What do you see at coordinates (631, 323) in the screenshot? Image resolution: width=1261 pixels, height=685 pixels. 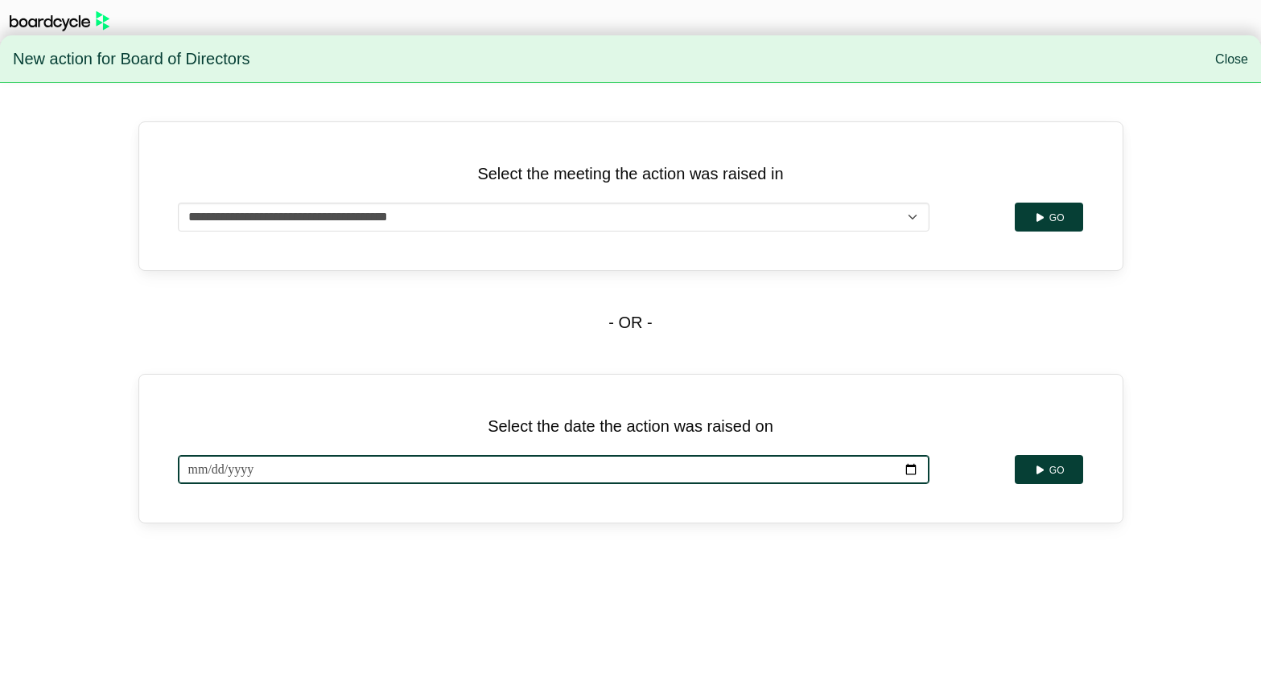 I see `div: - OR -` at bounding box center [631, 323].